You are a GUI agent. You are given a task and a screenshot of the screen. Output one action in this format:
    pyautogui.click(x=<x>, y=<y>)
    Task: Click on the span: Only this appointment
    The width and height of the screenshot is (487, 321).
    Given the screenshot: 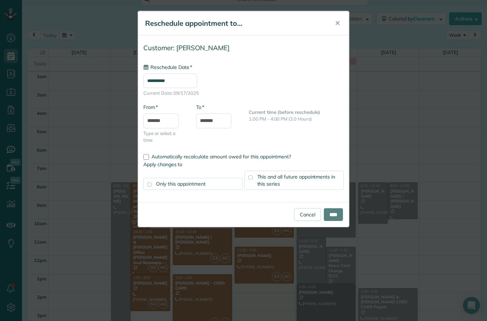 What is the action you would take?
    pyautogui.click(x=181, y=184)
    